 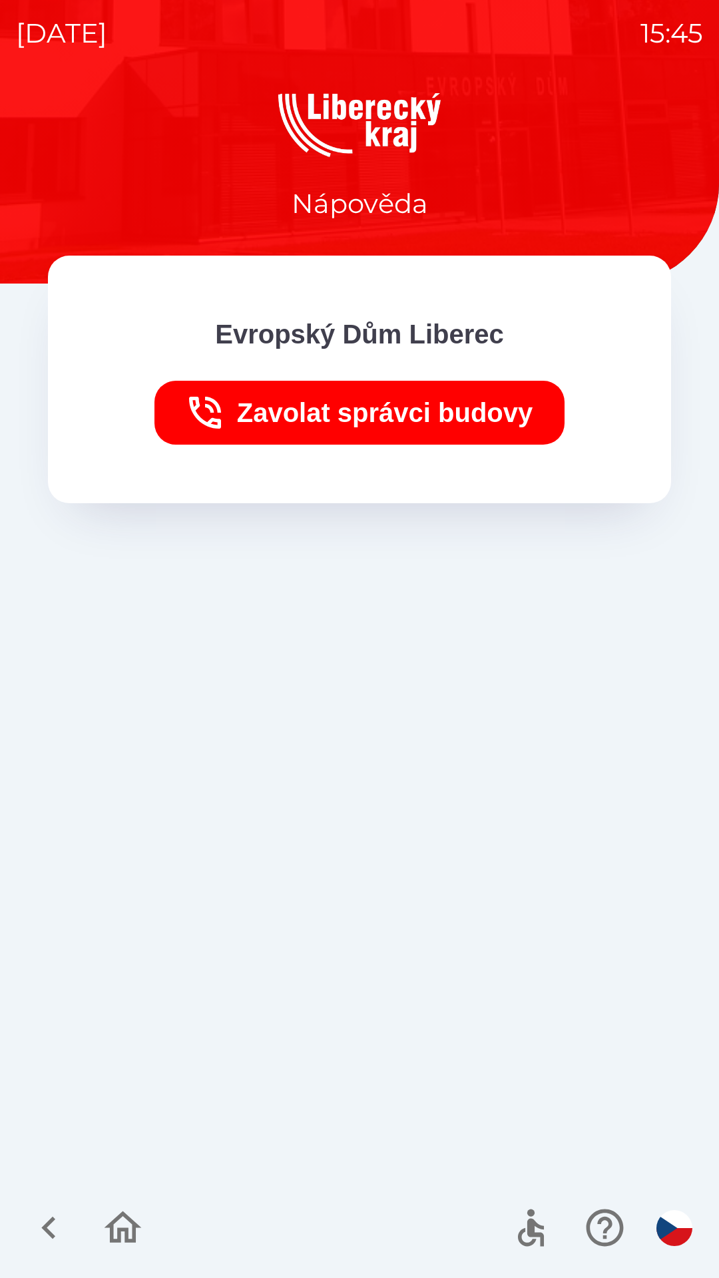 What do you see at coordinates (672, 33) in the screenshot?
I see `p: 15:45` at bounding box center [672, 33].